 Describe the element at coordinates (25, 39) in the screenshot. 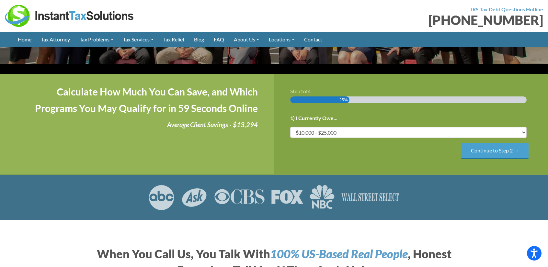

I see `a: Home` at that location.